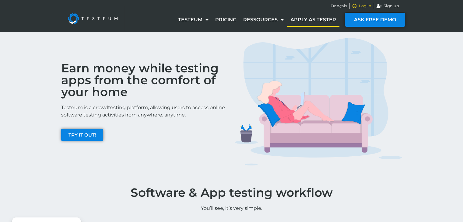  Describe the element at coordinates (339, 6) in the screenshot. I see `span: Français` at that location.